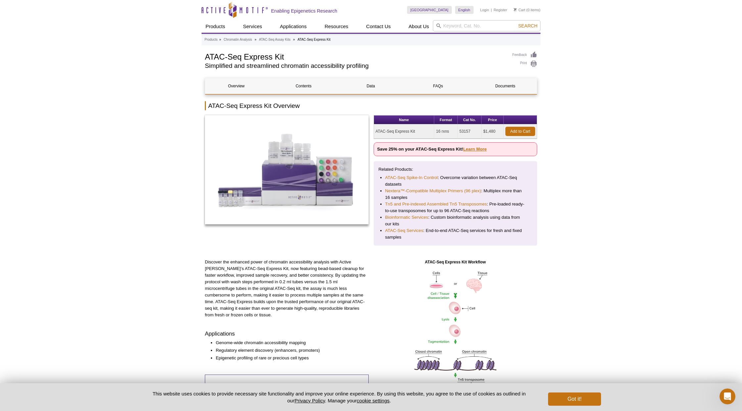 Image resolution: width=742 pixels, height=411 pixels. What do you see at coordinates (485, 10) in the screenshot?
I see `a: Login` at bounding box center [485, 10].